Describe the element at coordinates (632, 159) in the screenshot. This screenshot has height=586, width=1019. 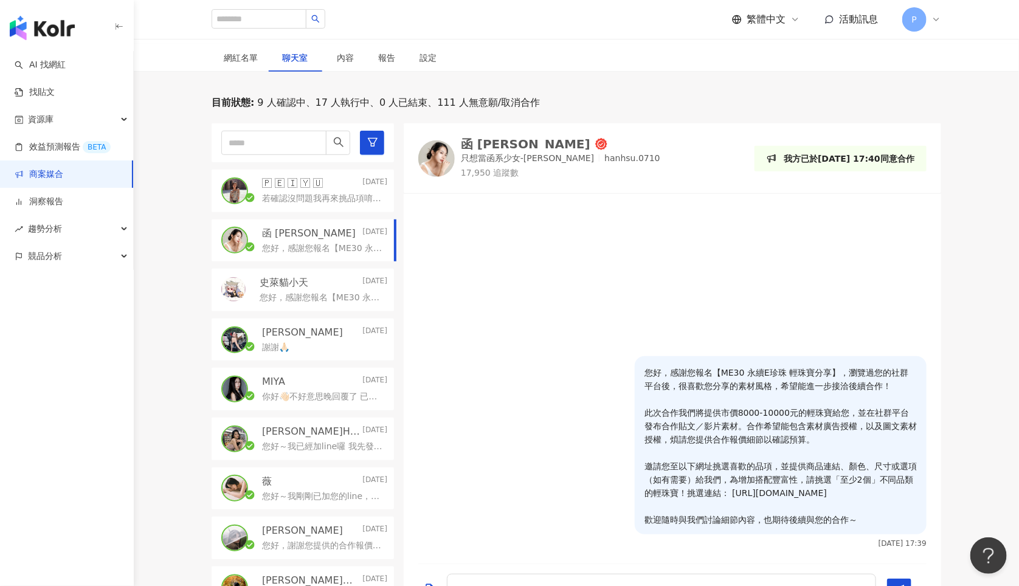
I see `p: hanhsu.0710` at that location.